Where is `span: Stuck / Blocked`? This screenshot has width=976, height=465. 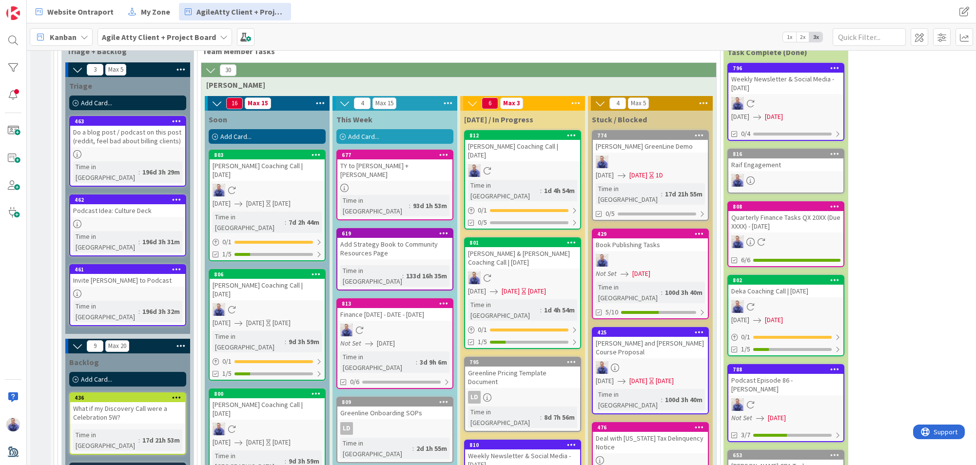
span: Stuck / Blocked is located at coordinates (619, 119).